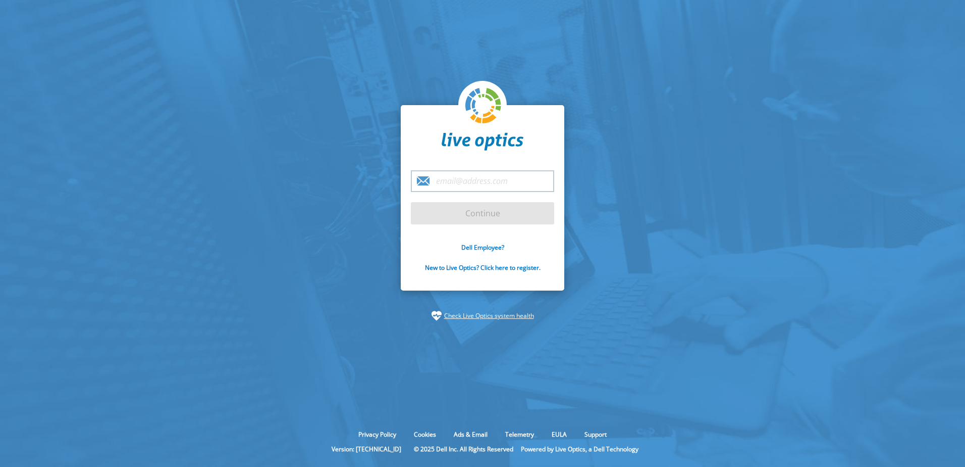 The width and height of the screenshot is (965, 467). What do you see at coordinates (580, 448) in the screenshot?
I see `li: Powered by Live Optics, a Dell Technology` at bounding box center [580, 448].